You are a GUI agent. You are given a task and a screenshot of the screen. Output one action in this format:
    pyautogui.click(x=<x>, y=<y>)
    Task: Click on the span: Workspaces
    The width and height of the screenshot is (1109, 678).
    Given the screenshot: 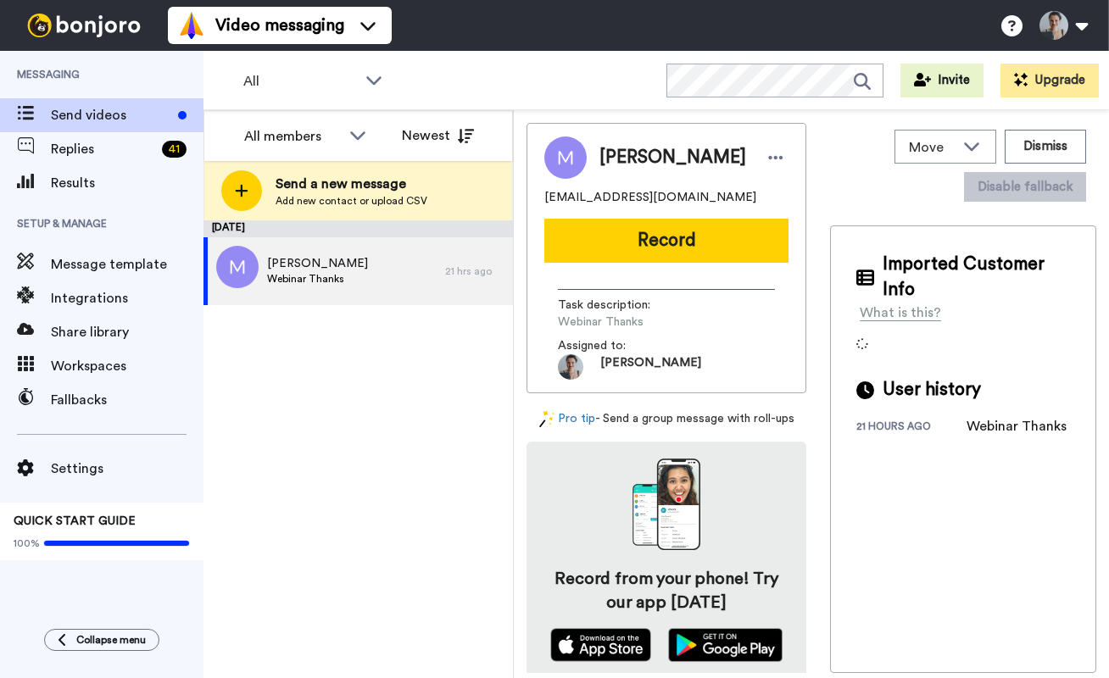 What is the action you would take?
    pyautogui.click(x=127, y=366)
    